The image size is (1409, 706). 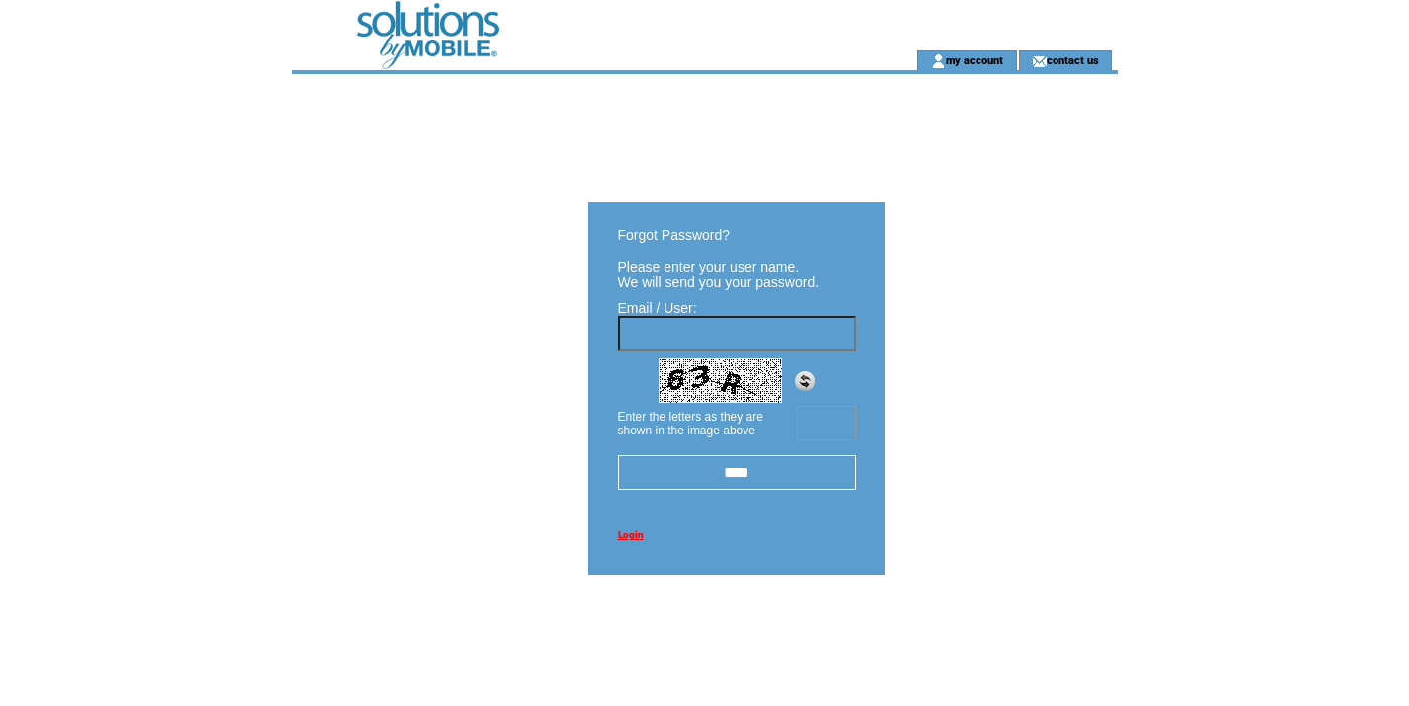 I want to click on a: my account, so click(x=974, y=59).